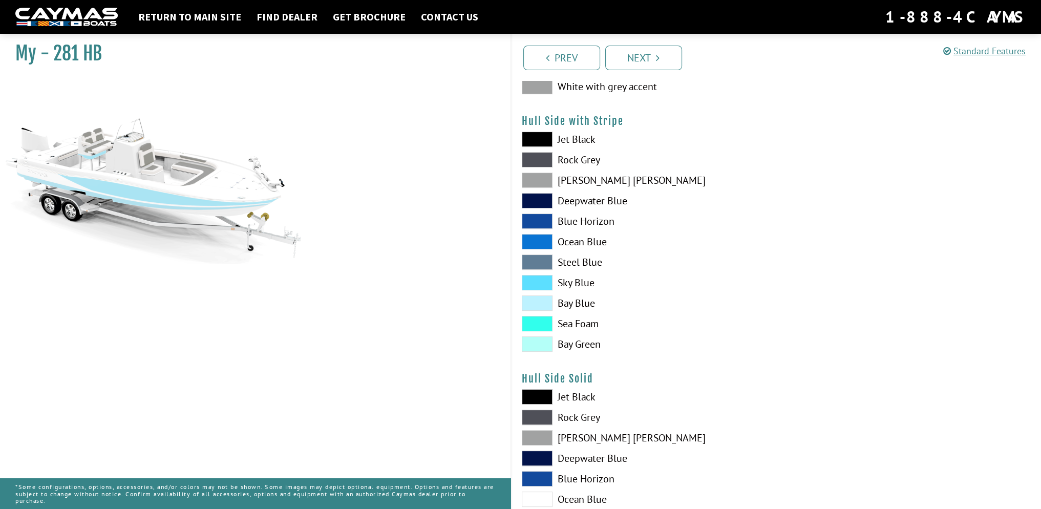  What do you see at coordinates (644, 262) in the screenshot?
I see `label: Steel Blue` at bounding box center [644, 262].